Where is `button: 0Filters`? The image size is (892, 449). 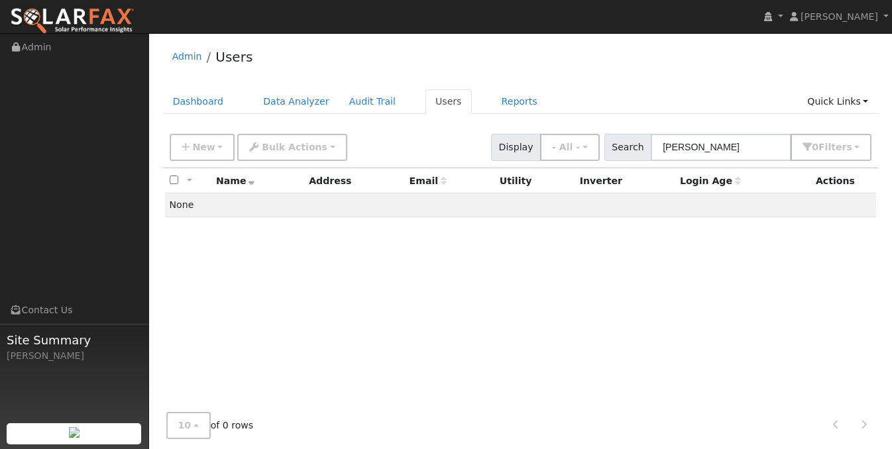 button: 0Filters is located at coordinates (831, 147).